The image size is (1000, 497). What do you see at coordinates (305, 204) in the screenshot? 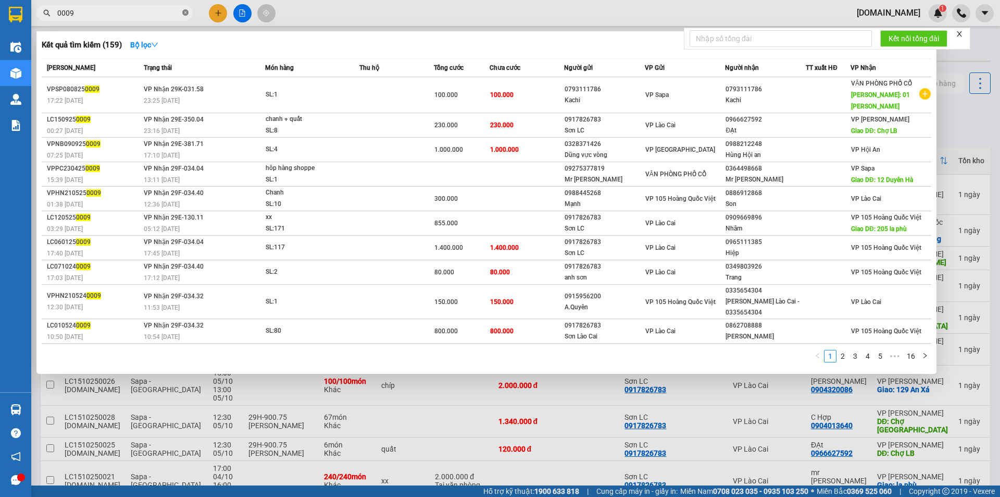
I see `div: SL: 10` at bounding box center [305, 204].